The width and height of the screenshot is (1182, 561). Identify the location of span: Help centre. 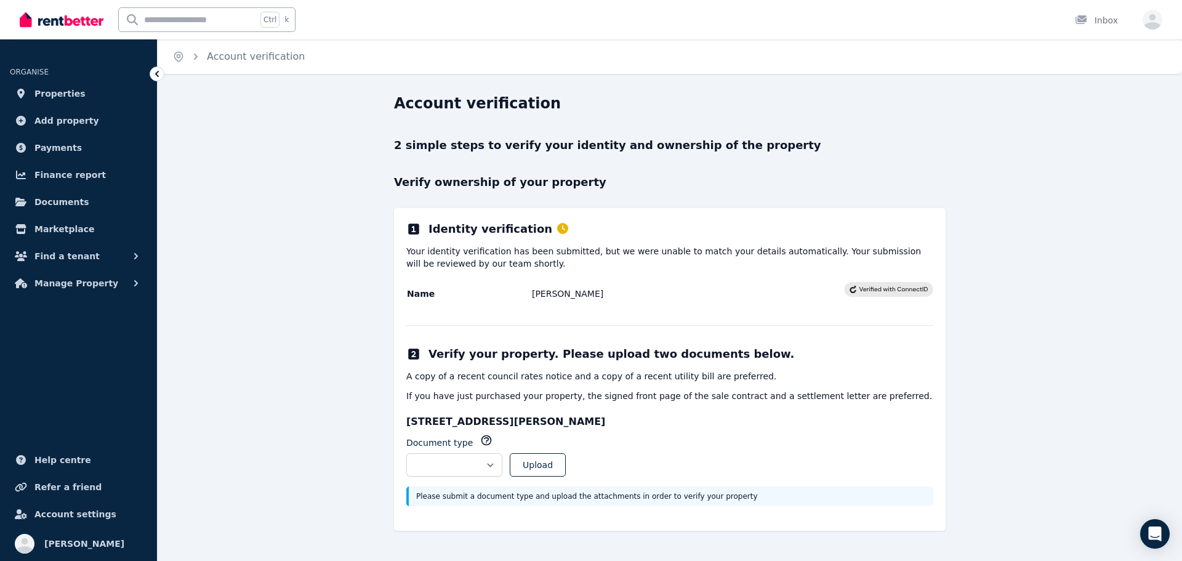
(63, 460).